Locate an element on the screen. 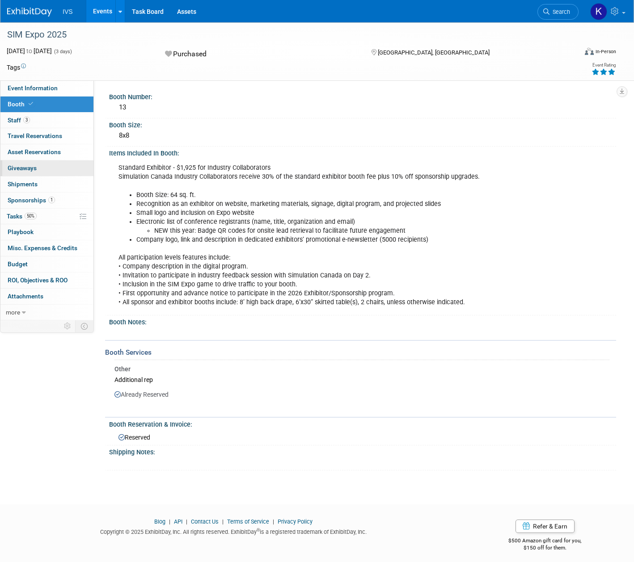  span: to is located at coordinates (29, 51).